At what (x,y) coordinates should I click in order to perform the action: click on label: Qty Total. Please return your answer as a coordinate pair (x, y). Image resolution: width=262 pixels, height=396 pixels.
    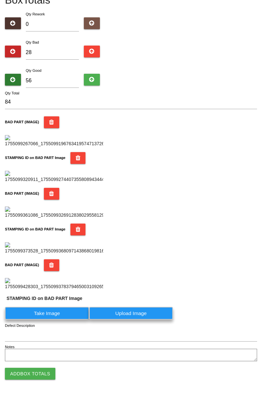
    Looking at the image, I should click on (12, 93).